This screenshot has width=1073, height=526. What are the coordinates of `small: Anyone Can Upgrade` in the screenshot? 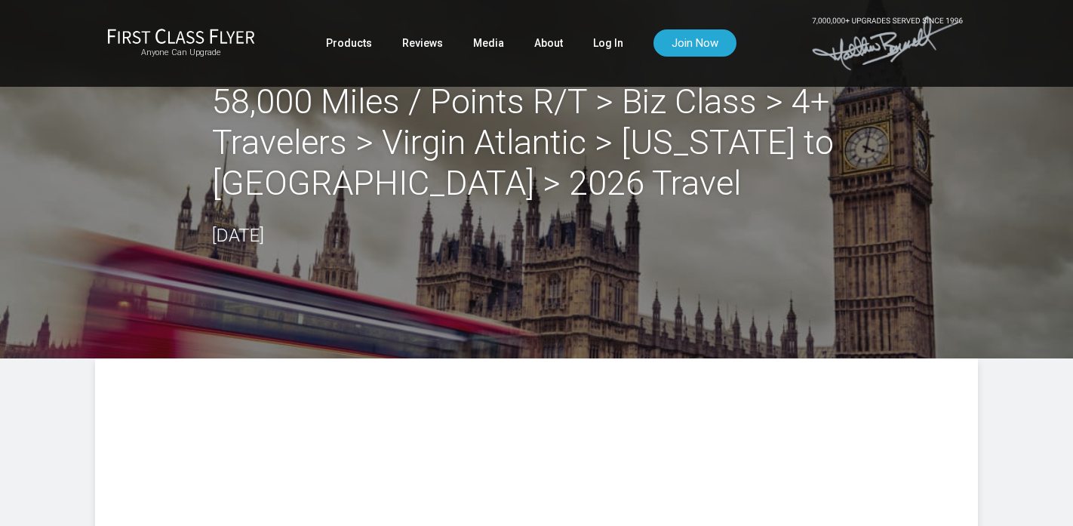 It's located at (181, 53).